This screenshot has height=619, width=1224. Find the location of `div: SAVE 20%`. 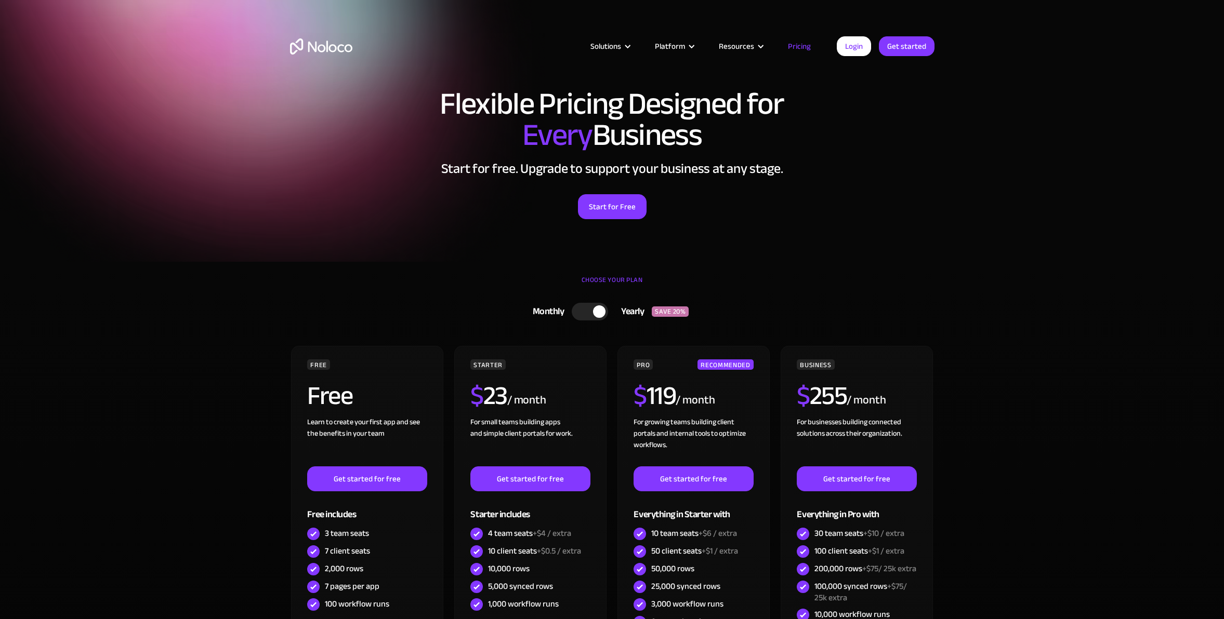

div: SAVE 20% is located at coordinates (670, 312).